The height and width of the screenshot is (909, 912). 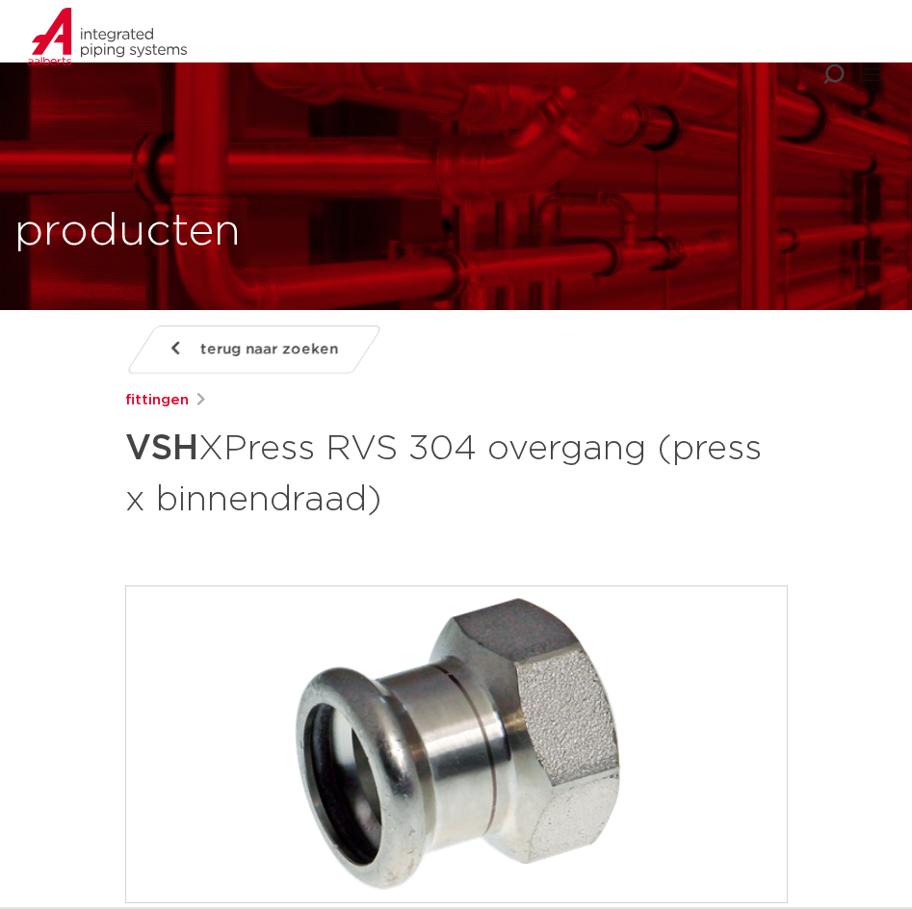 I want to click on a: fittingen, so click(x=157, y=401).